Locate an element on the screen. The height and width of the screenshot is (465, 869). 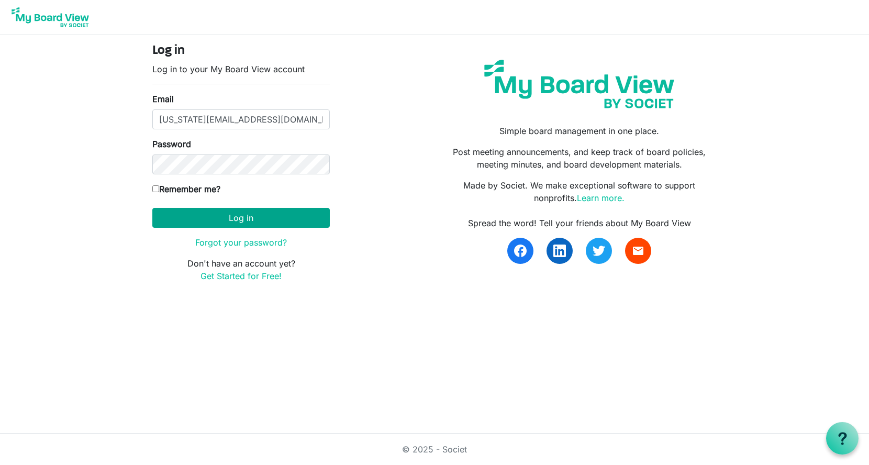
p: Don't have an account yet? is located at coordinates (241, 269).